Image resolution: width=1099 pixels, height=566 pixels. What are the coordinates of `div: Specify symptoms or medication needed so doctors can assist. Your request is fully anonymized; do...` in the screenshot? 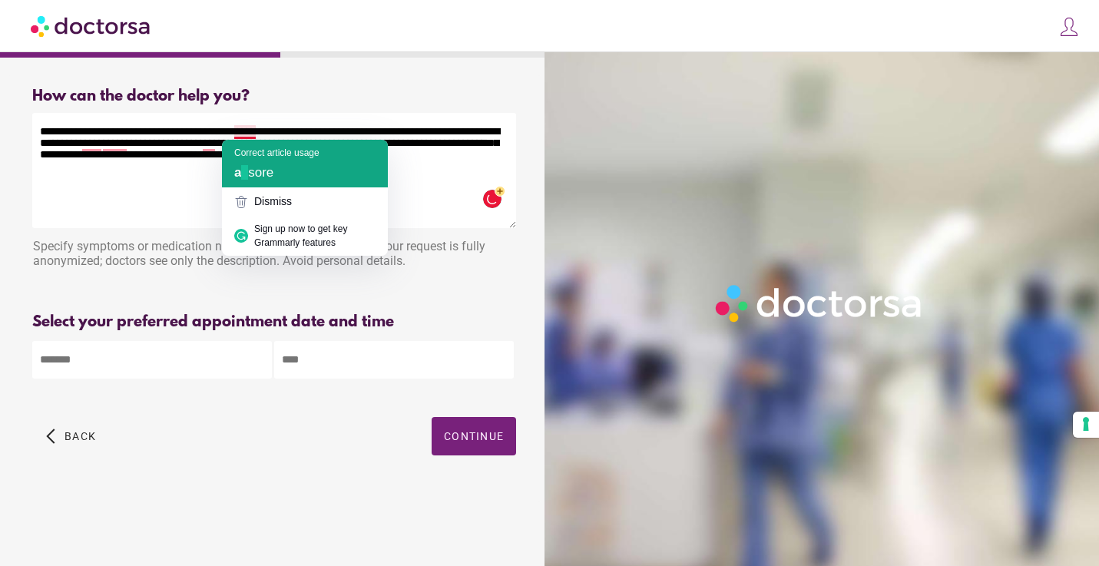 It's located at (274, 255).